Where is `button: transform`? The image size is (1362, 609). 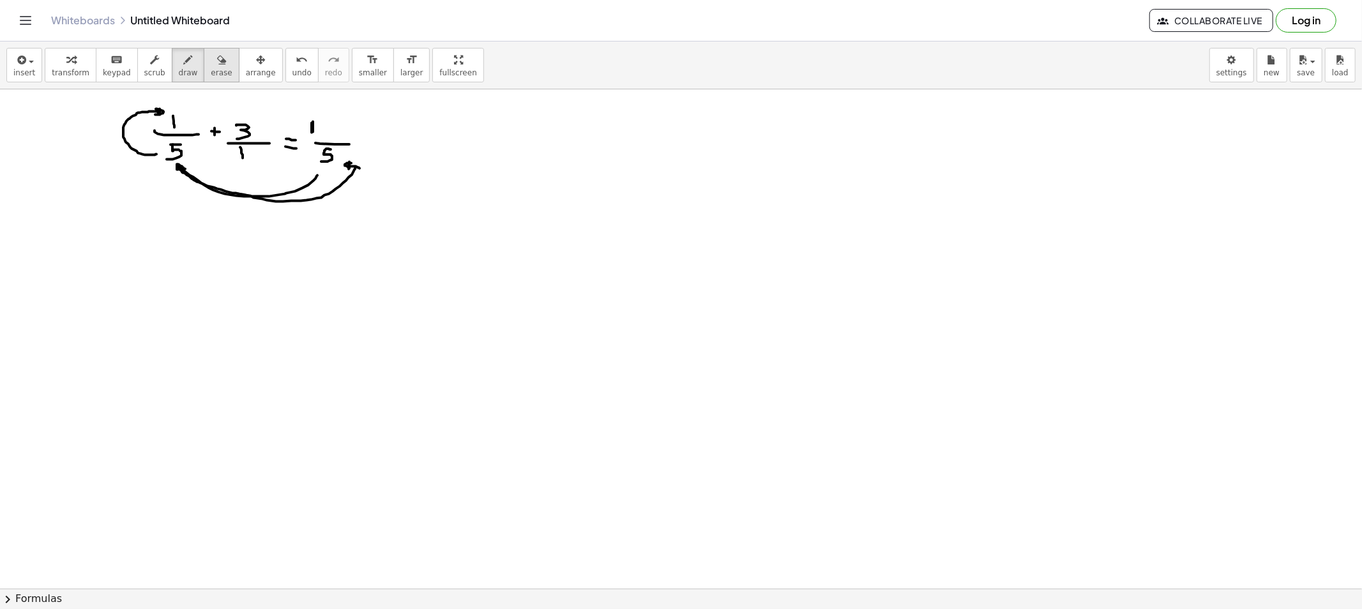
button: transform is located at coordinates (70, 65).